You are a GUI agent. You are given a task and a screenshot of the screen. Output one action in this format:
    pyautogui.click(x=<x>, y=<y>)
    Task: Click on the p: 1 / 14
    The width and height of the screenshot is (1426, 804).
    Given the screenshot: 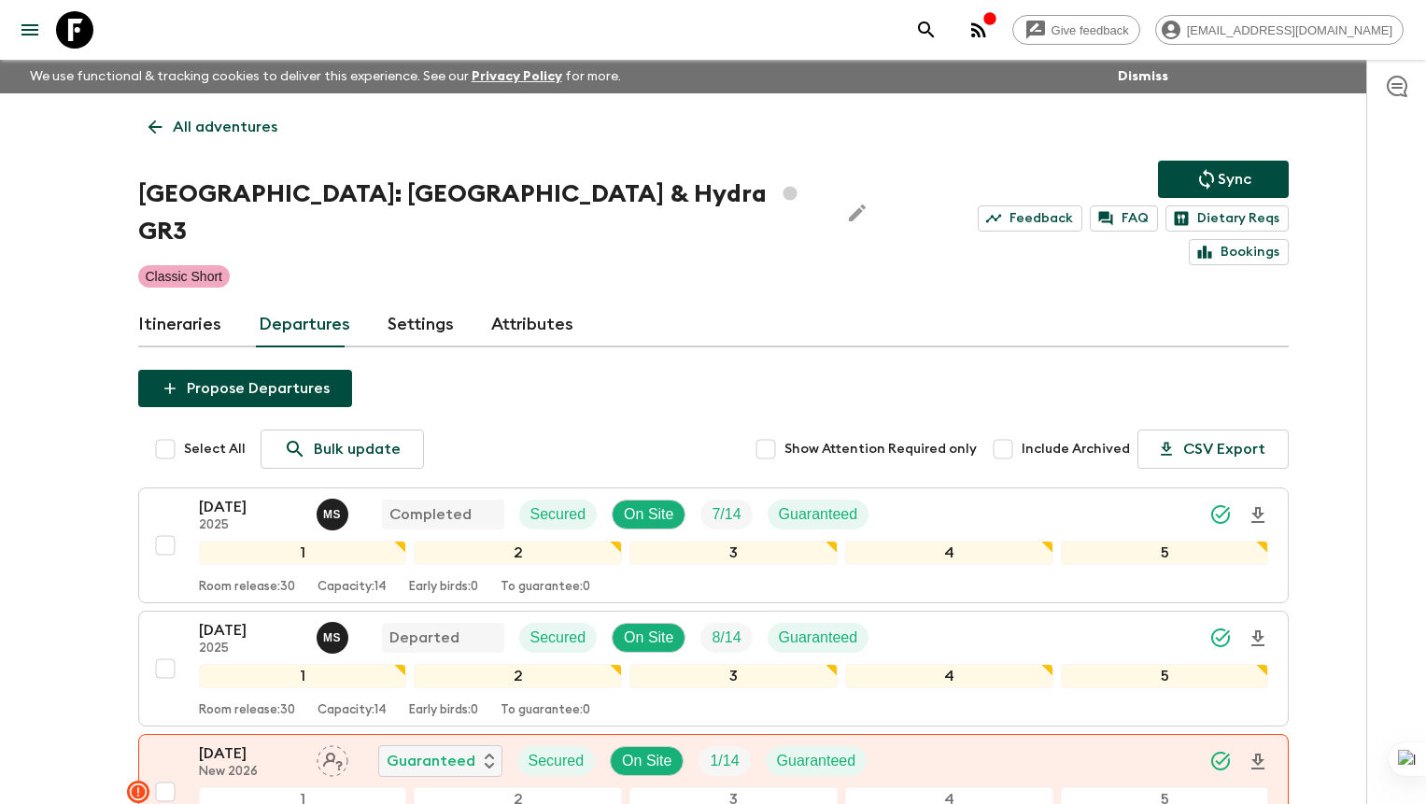 What is the action you would take?
    pyautogui.click(x=724, y=761)
    